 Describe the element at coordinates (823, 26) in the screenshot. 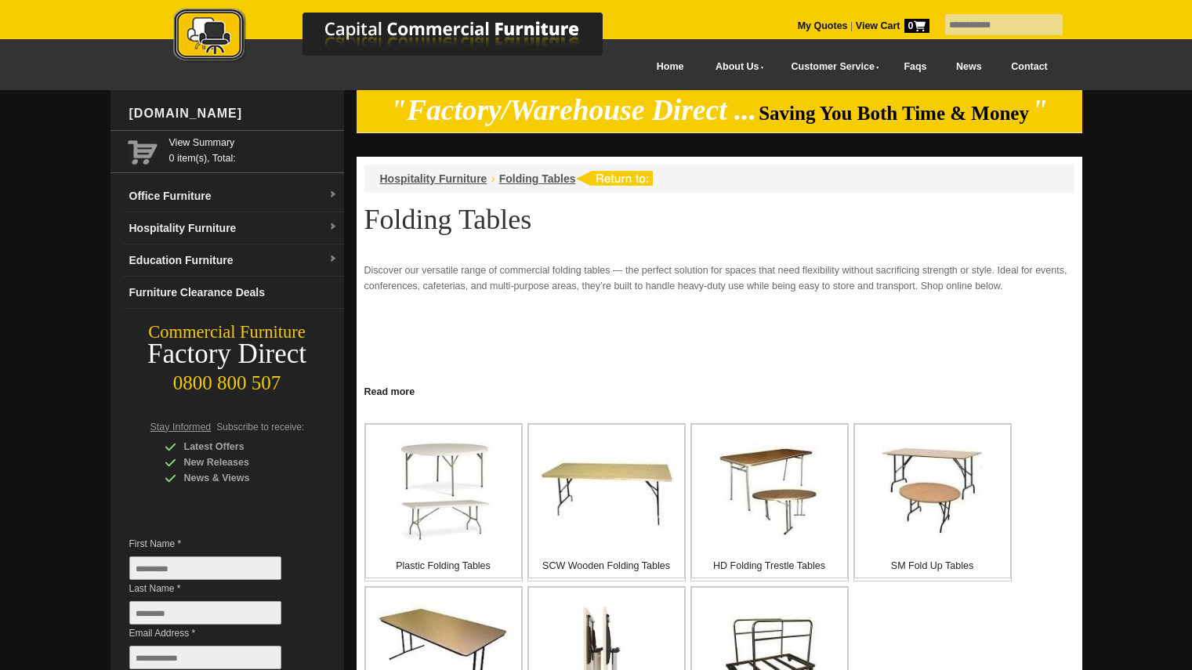

I see `a: My Quotes` at that location.